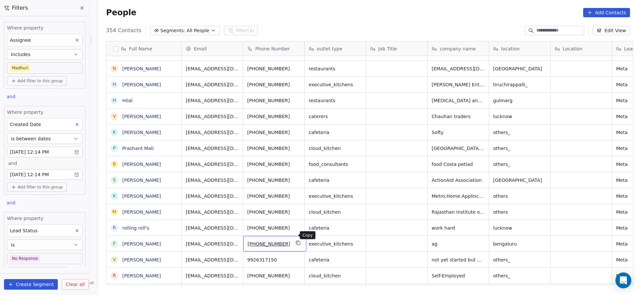  What do you see at coordinates (458, 212) in the screenshot?
I see `span: Rajasthan Institute of Engineering and Technology` at bounding box center [458, 212].